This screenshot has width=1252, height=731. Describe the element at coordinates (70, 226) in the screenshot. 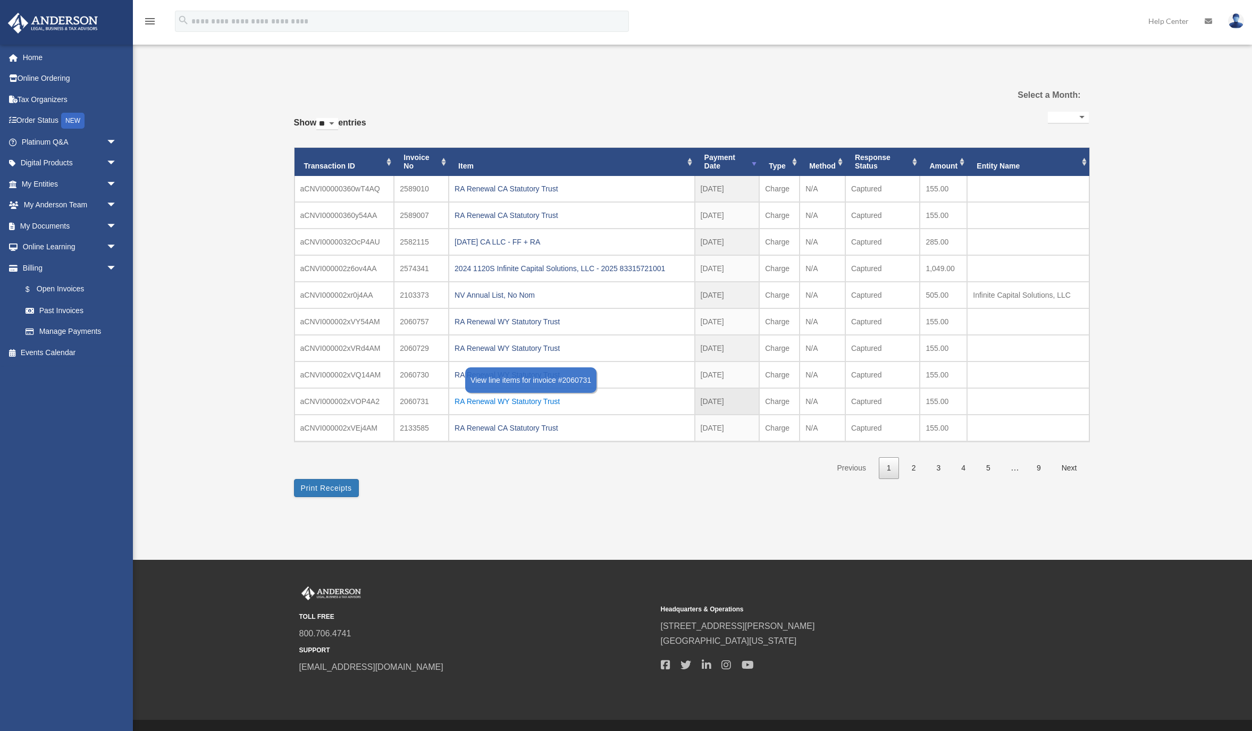

I see `a: My Documentsarrow_drop_down` at that location.